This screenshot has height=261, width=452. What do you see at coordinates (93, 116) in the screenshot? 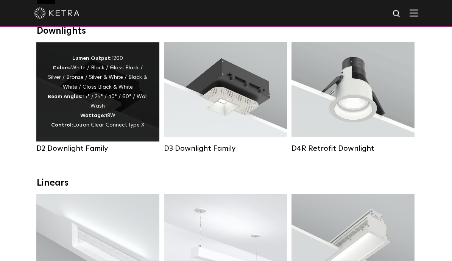
I see `strong: Wattage:` at bounding box center [93, 116].